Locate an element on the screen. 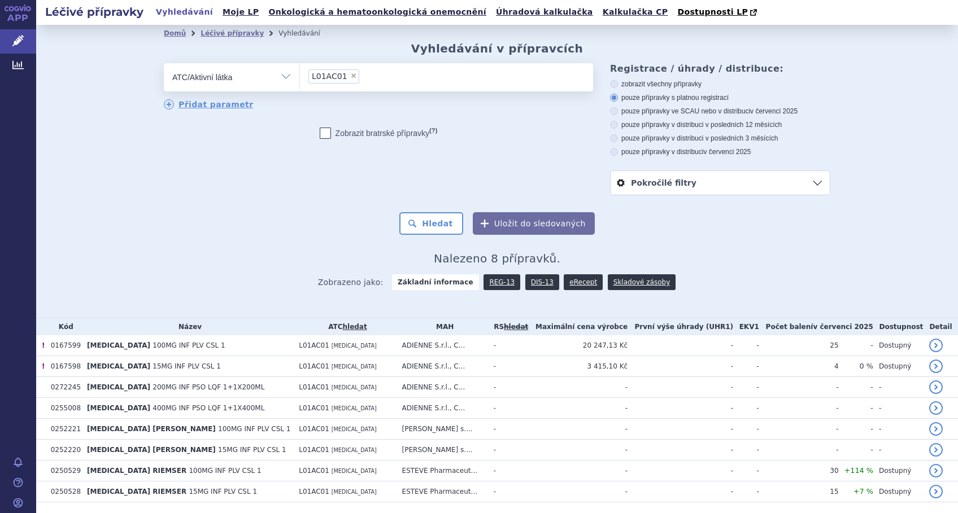  td: 0252220 is located at coordinates (63, 450).